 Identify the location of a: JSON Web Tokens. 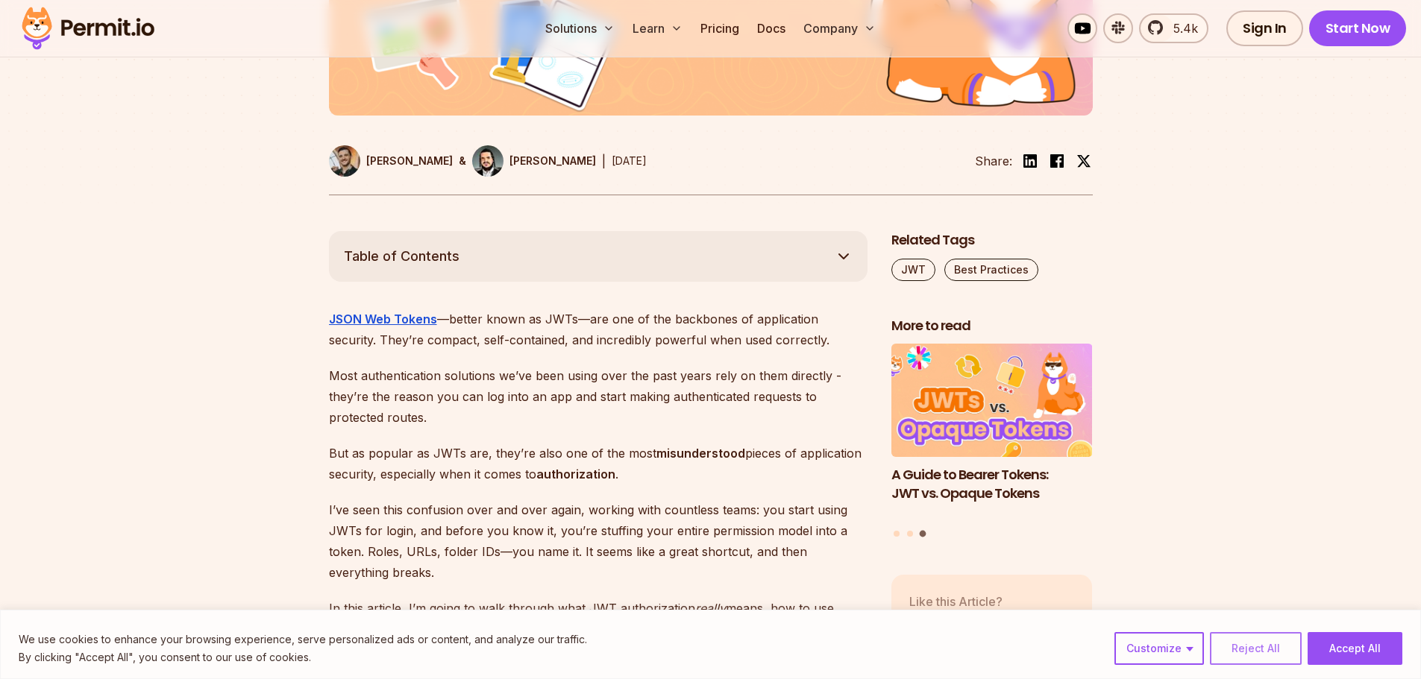
(383, 319).